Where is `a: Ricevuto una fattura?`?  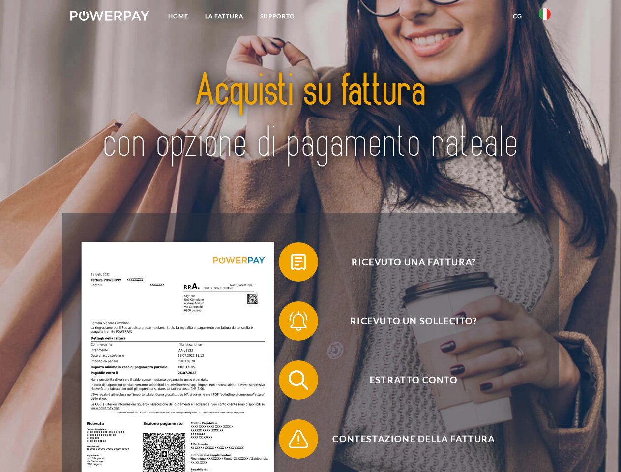
a: Ricevuto una fattura? is located at coordinates (406, 262).